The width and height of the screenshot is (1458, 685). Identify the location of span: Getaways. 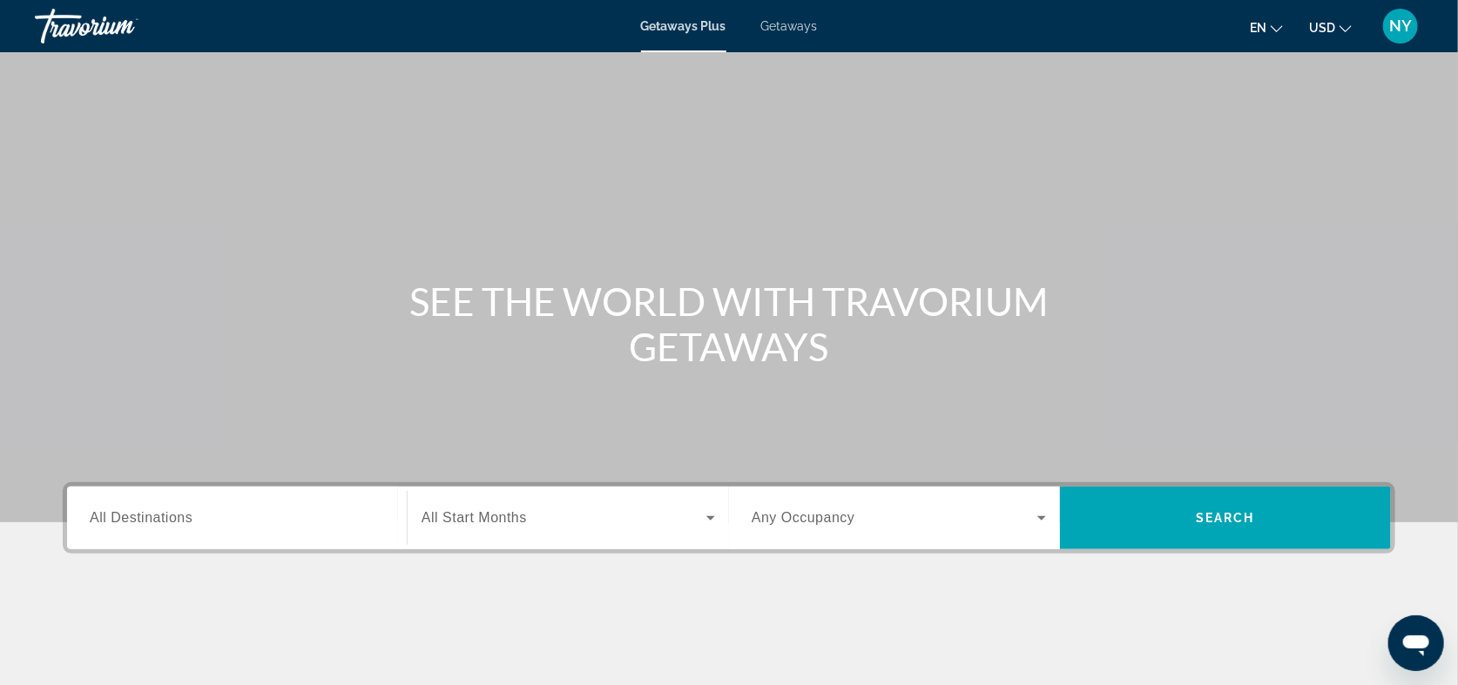
(789, 26).